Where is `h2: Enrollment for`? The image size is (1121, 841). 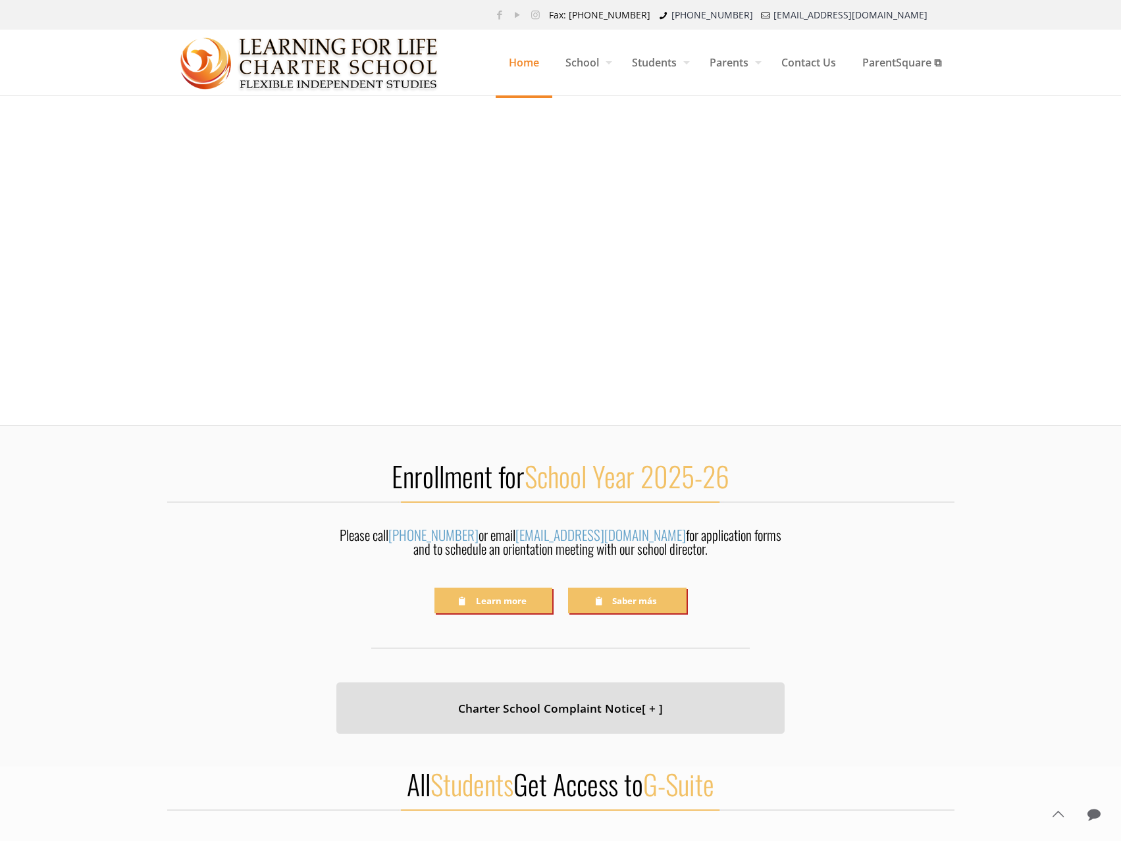
h2: Enrollment for is located at coordinates (561, 476).